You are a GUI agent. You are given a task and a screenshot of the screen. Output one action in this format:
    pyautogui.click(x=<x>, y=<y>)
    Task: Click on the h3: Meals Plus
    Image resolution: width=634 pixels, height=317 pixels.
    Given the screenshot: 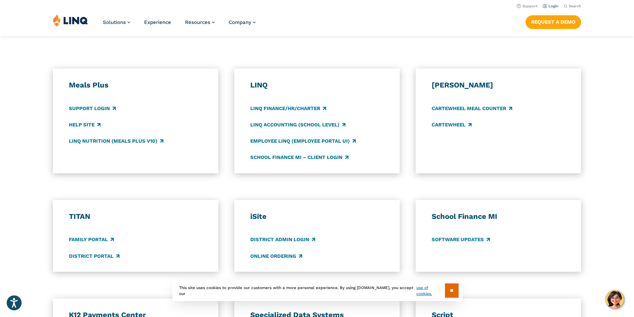 What is the action you would take?
    pyautogui.click(x=136, y=85)
    